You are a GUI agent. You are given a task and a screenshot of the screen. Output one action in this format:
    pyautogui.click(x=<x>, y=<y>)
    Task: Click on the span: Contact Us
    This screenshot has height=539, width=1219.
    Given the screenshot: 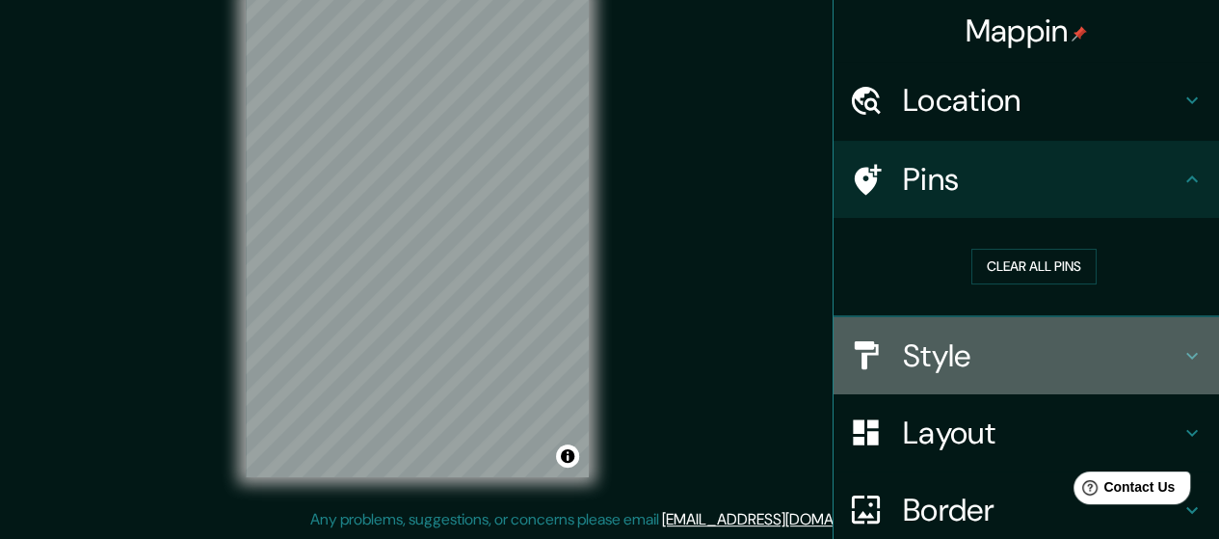 What is the action you would take?
    pyautogui.click(x=92, y=23)
    